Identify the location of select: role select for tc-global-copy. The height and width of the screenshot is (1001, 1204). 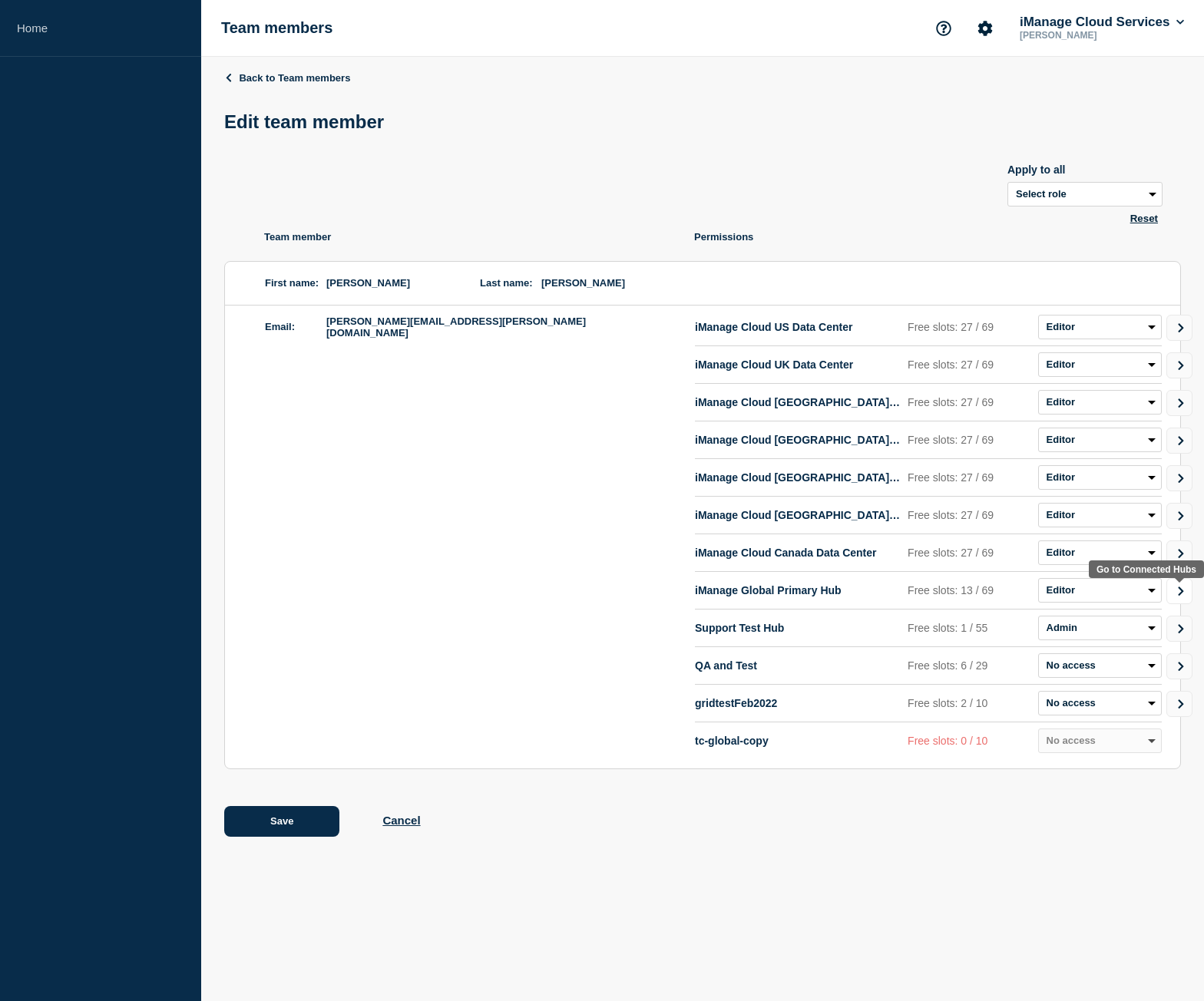
(1099, 740).